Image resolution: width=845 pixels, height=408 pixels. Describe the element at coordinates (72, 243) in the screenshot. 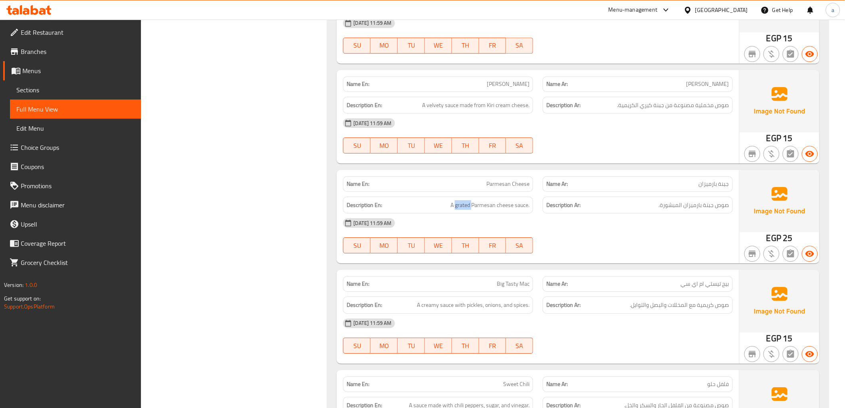

I see `a: Coverage Report` at that location.